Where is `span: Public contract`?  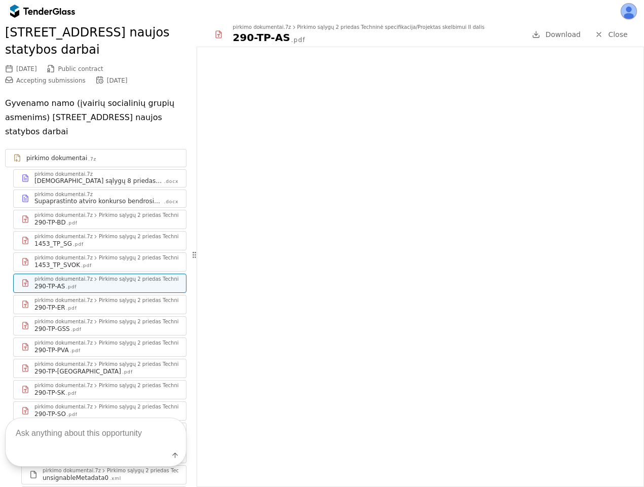
span: Public contract is located at coordinates (81, 69).